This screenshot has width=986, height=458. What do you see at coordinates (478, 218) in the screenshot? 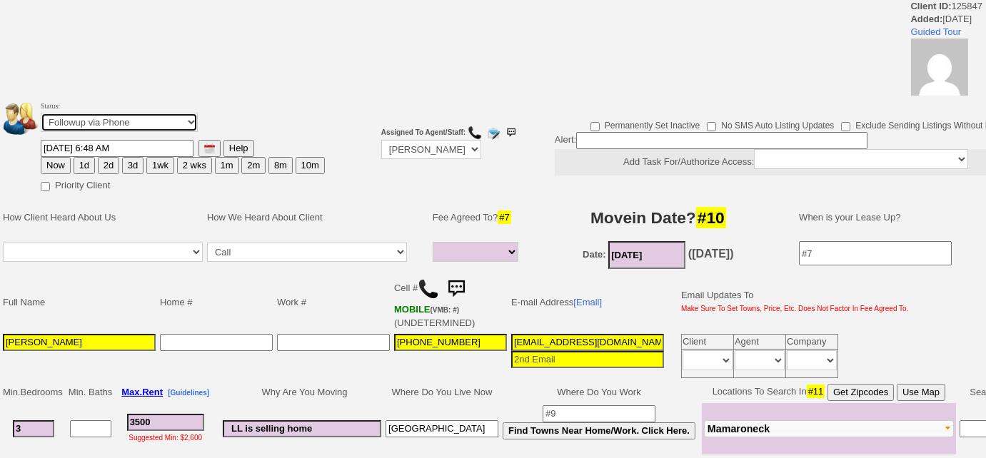
I see `td: Fee Agreed To?` at bounding box center [478, 218].